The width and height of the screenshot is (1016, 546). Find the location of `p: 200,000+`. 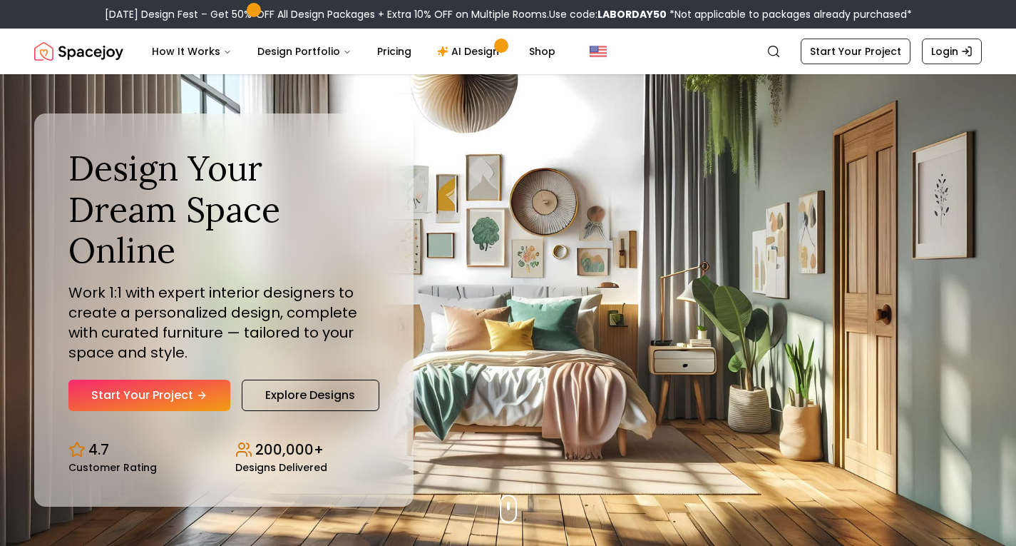

p: 200,000+ is located at coordinates (290, 449).